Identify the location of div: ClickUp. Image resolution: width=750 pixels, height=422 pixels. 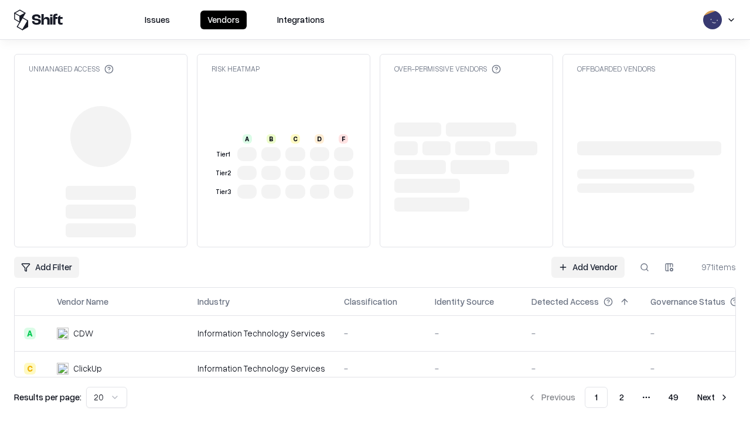
(87, 368).